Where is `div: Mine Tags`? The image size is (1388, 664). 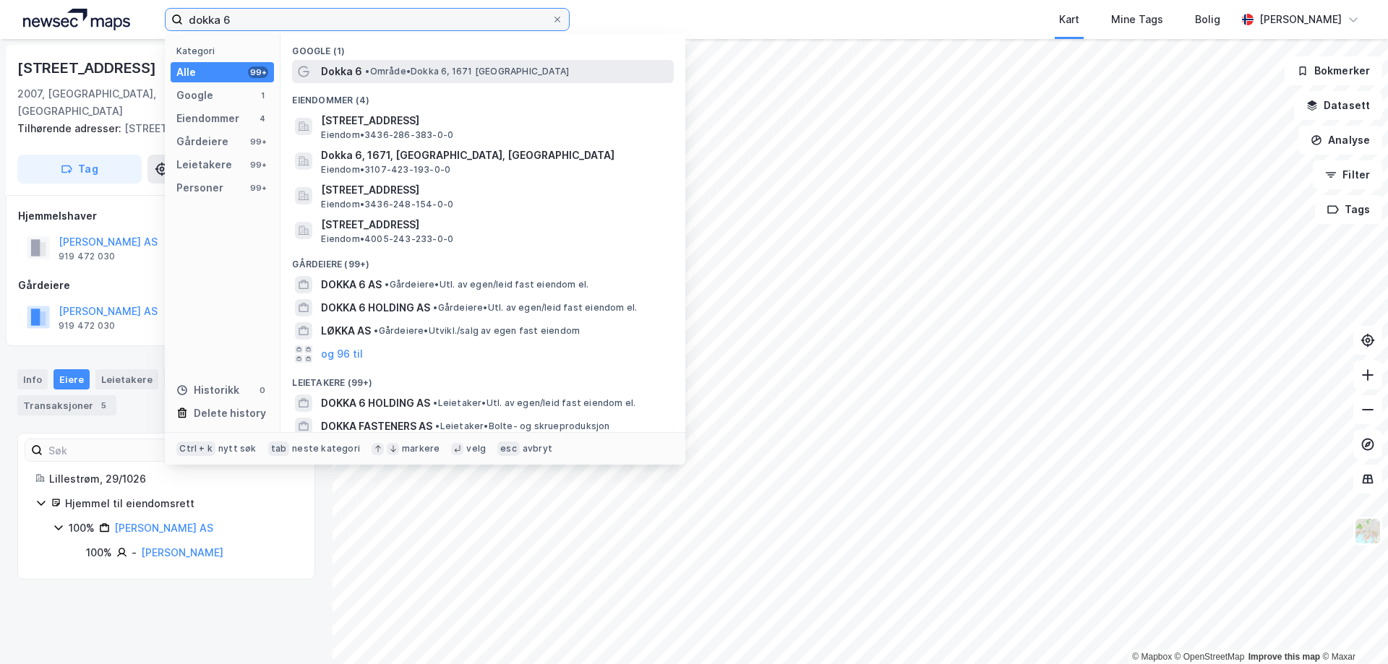
div: Mine Tags is located at coordinates (1137, 20).